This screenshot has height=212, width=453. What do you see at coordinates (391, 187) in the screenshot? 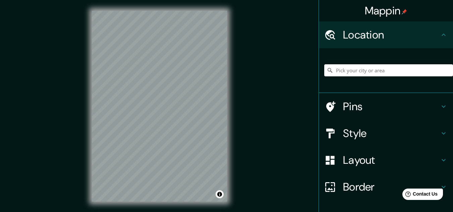
I see `h4: Border` at bounding box center [391, 187].